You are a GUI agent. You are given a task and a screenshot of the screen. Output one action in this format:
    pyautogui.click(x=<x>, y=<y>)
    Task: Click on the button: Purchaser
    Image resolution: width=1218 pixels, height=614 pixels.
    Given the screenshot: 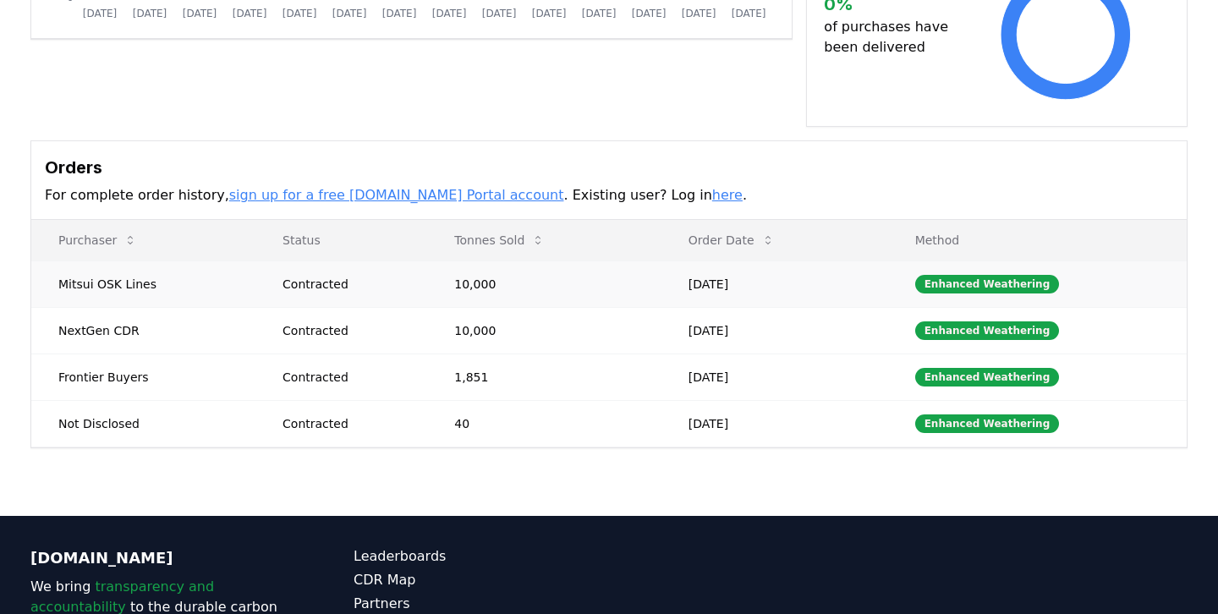 What is the action you would take?
    pyautogui.click(x=97, y=240)
    